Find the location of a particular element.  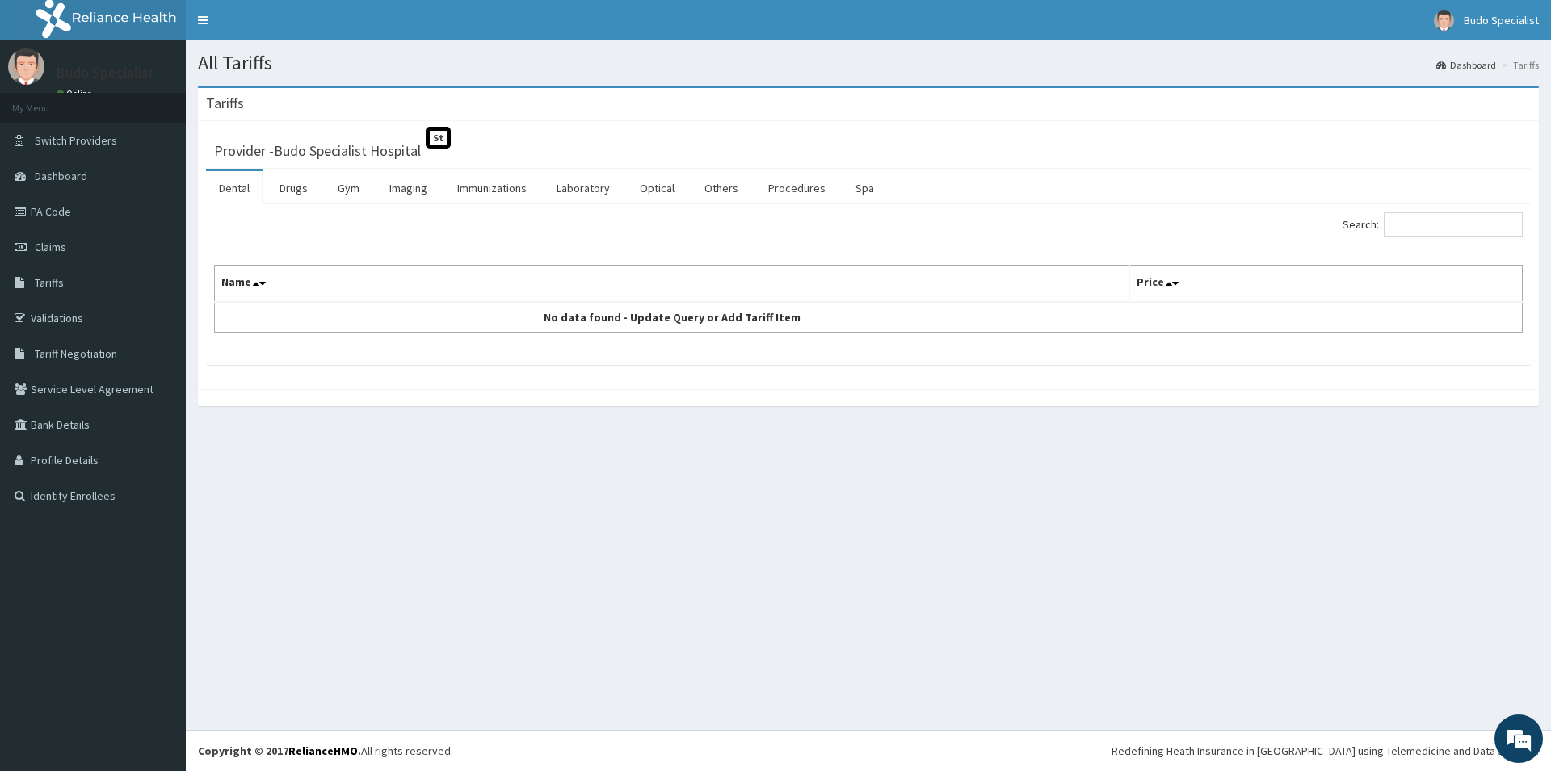

h3: Provider - Budo Specialist Hospital is located at coordinates (317, 151).